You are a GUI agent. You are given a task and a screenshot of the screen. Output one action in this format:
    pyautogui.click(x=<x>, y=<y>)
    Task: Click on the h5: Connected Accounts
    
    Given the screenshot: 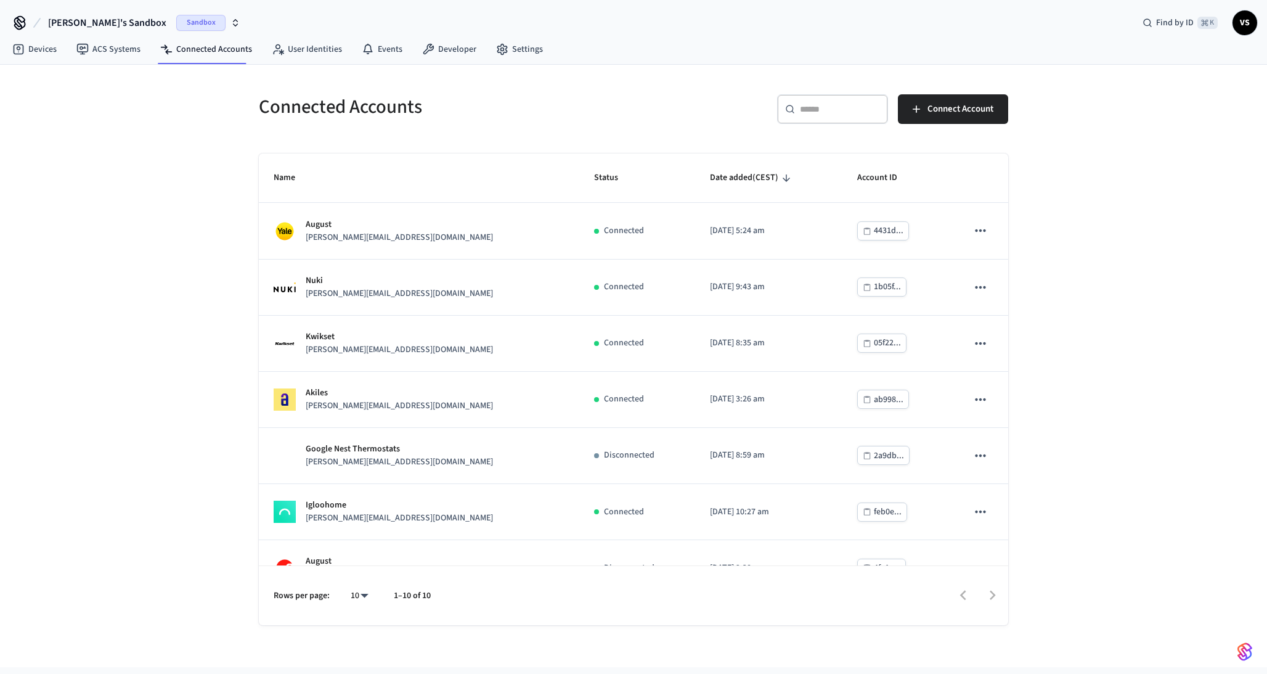 What is the action you would take?
    pyautogui.click(x=443, y=107)
    